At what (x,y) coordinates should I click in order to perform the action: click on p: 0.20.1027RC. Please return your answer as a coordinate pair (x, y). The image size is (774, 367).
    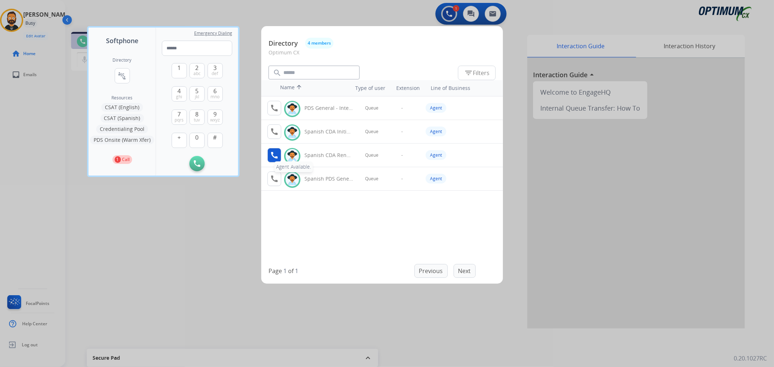
    Looking at the image, I should click on (750, 359).